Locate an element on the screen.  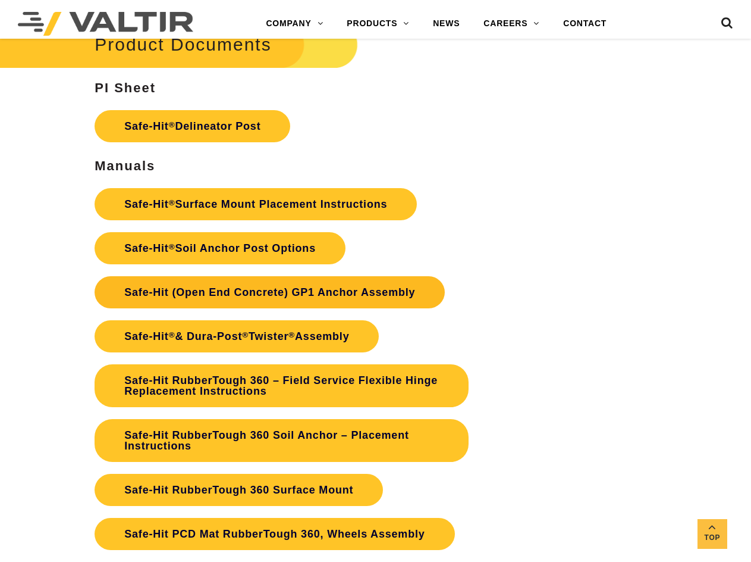
a: Safe-Hit®Surface Mount Placement Instructions is located at coordinates (256, 204).